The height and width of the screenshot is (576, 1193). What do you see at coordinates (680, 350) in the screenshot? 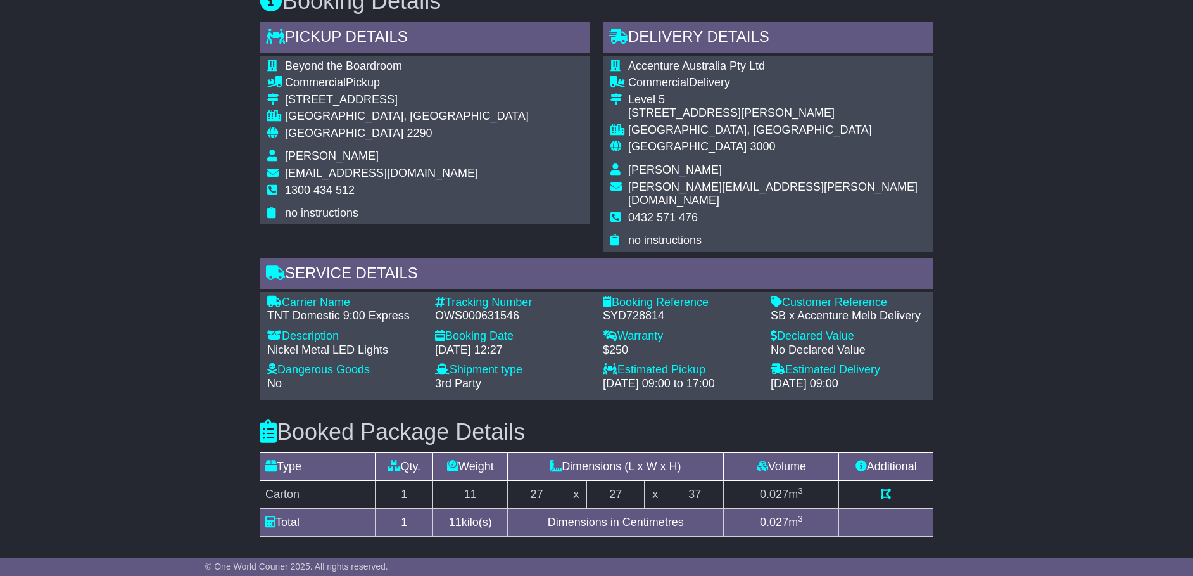
I see `div: $250` at bounding box center [680, 350].